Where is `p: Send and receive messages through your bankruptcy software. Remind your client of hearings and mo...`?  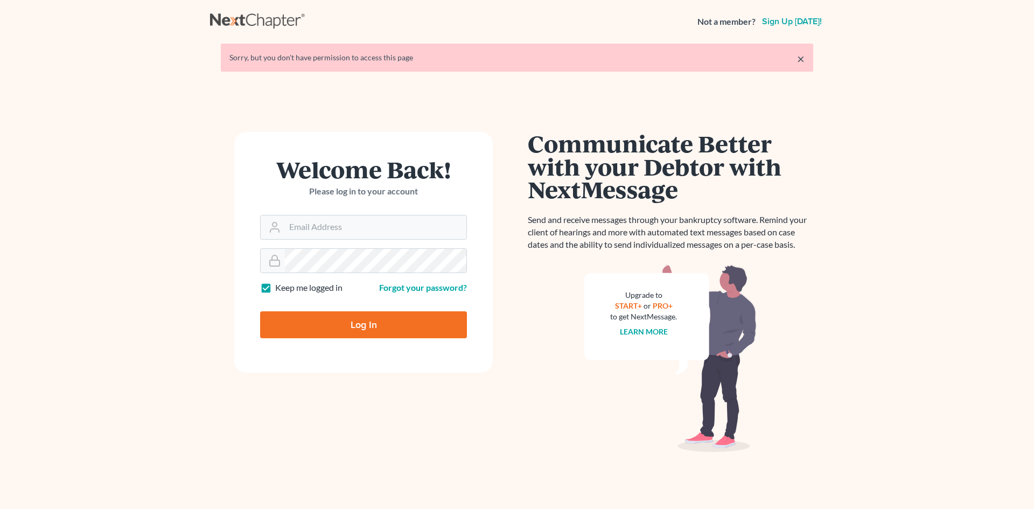
p: Send and receive messages through your bankruptcy software. Remind your client of hearings and mo... is located at coordinates (671, 232).